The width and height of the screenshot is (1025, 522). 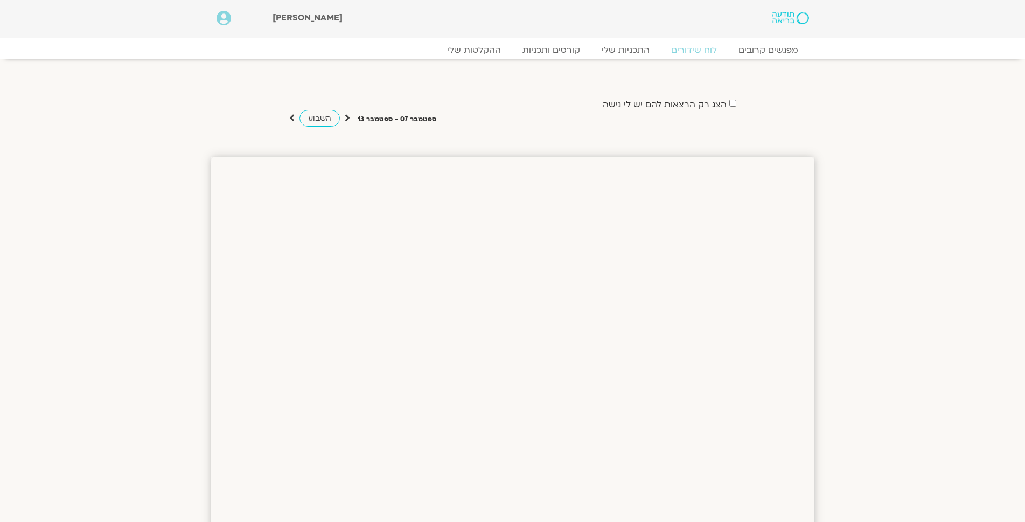 I want to click on a: לוח שידורים, so click(x=694, y=50).